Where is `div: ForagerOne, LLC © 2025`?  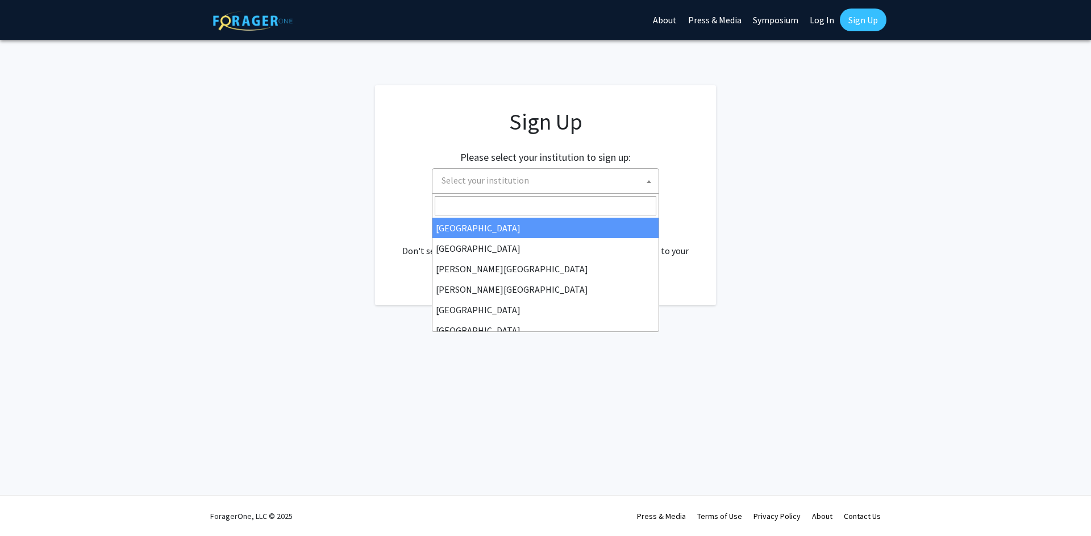 div: ForagerOne, LLC © 2025 is located at coordinates (251, 516).